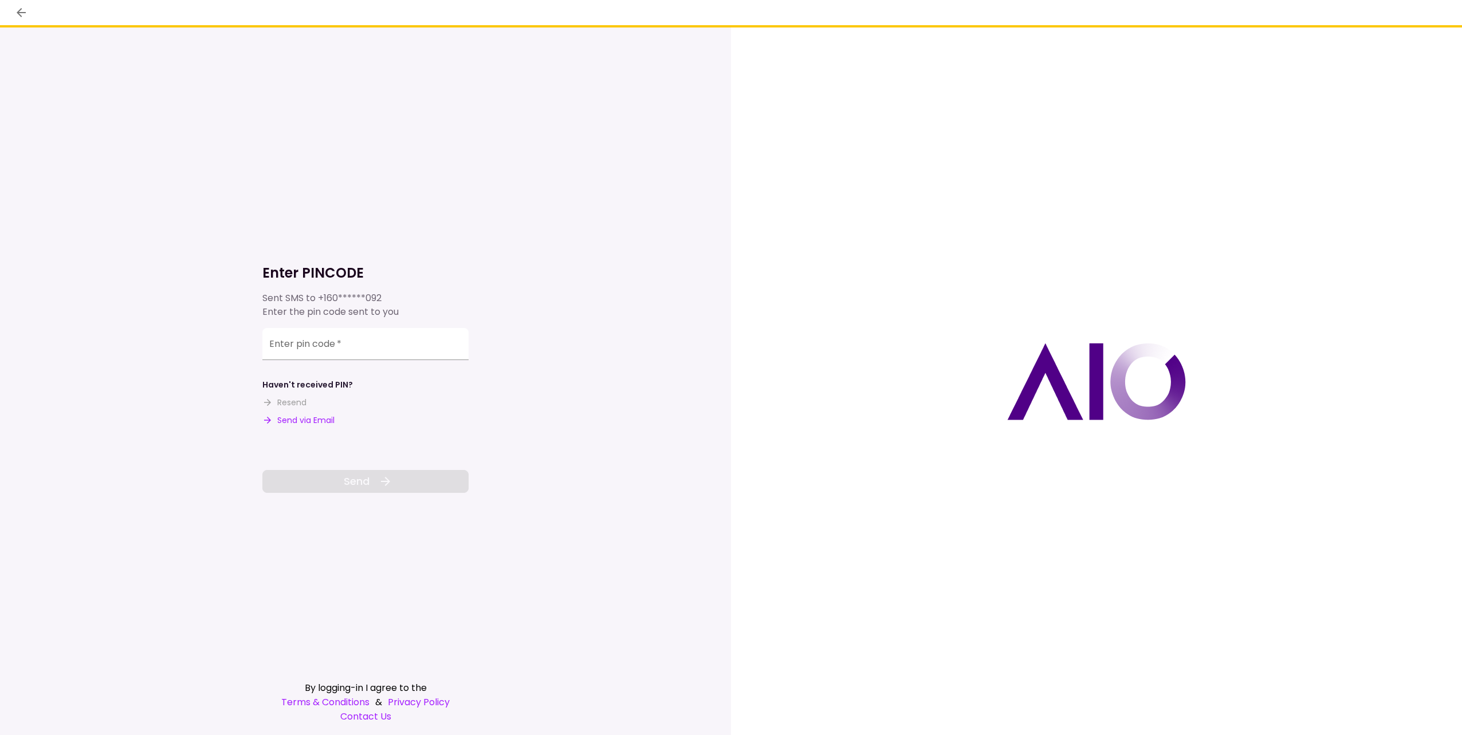 The width and height of the screenshot is (1462, 735). What do you see at coordinates (298, 420) in the screenshot?
I see `button: Send via Email` at bounding box center [298, 420].